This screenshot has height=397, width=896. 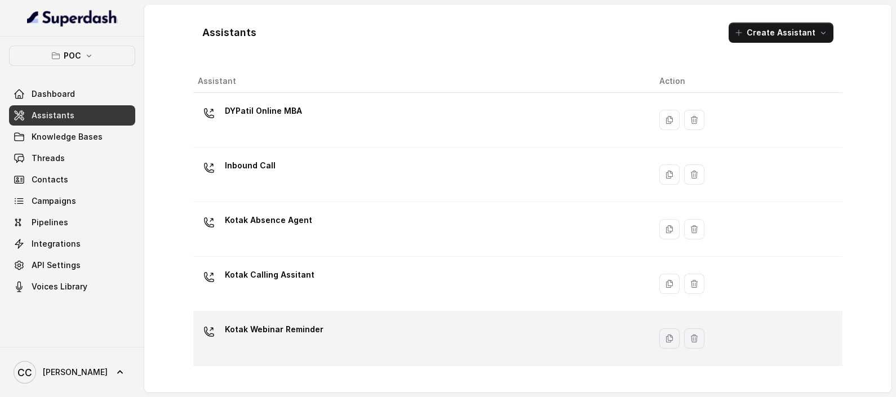 What do you see at coordinates (421, 81) in the screenshot?
I see `th: Assistant` at bounding box center [421, 81].